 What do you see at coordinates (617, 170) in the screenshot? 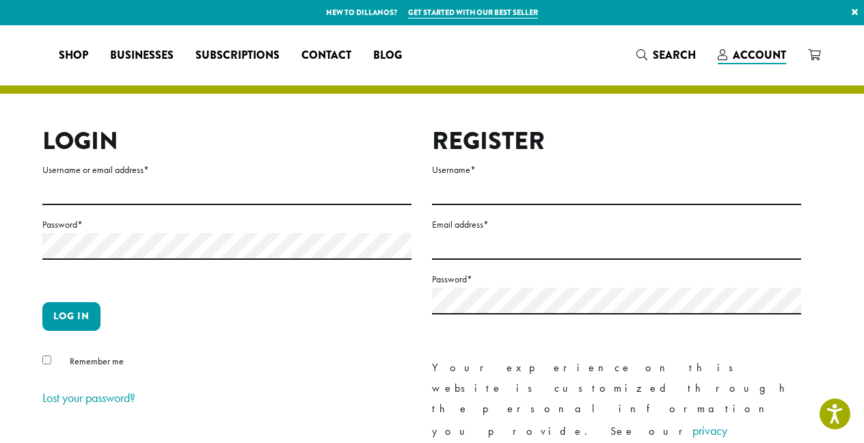
I see `label: Username` at bounding box center [617, 170].